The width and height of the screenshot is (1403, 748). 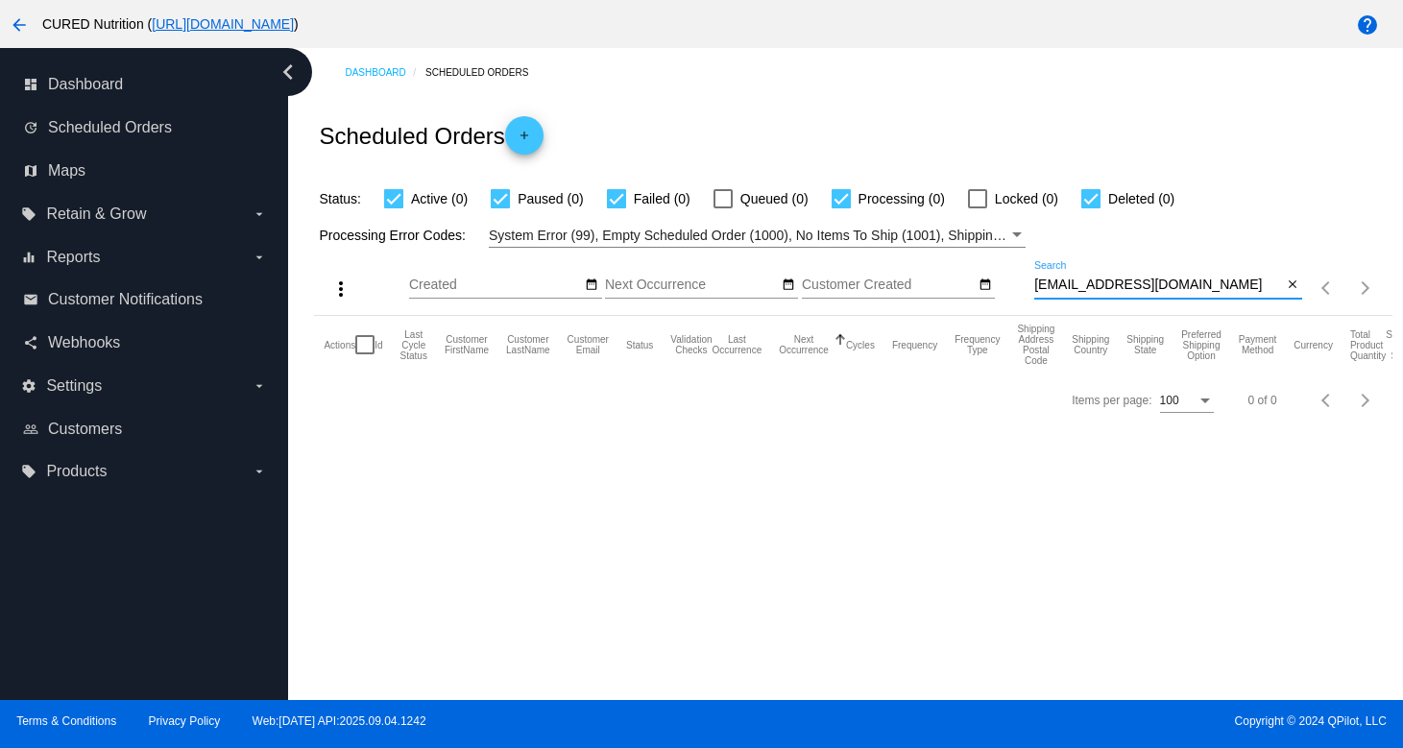 I want to click on mat-icon: add, so click(x=524, y=140).